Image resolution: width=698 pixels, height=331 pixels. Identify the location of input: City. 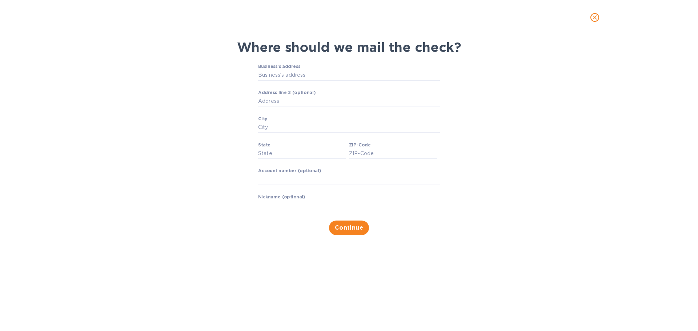
(349, 128).